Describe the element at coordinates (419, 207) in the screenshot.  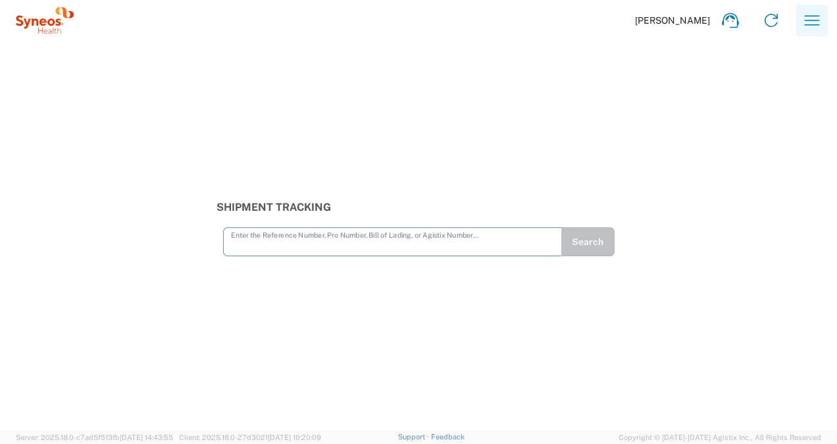
I see `h3: Shipment Tracking` at that location.